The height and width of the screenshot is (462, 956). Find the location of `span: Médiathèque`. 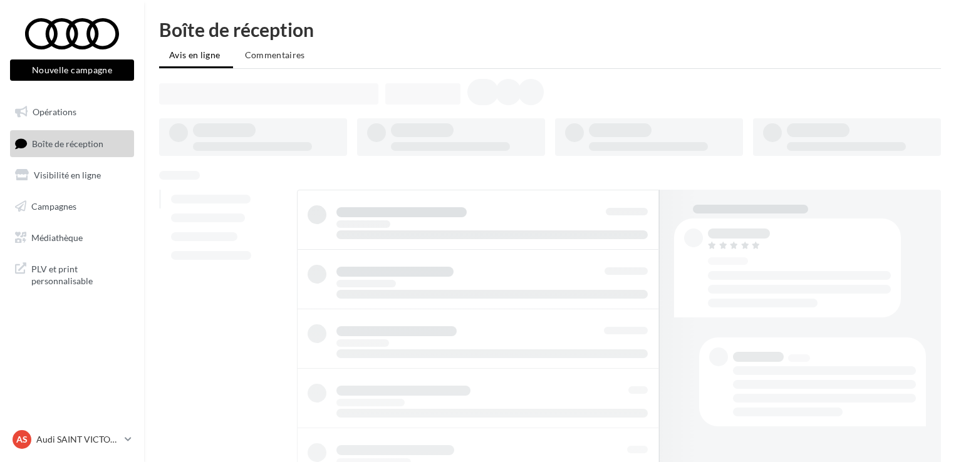

span: Médiathèque is located at coordinates (57, 237).